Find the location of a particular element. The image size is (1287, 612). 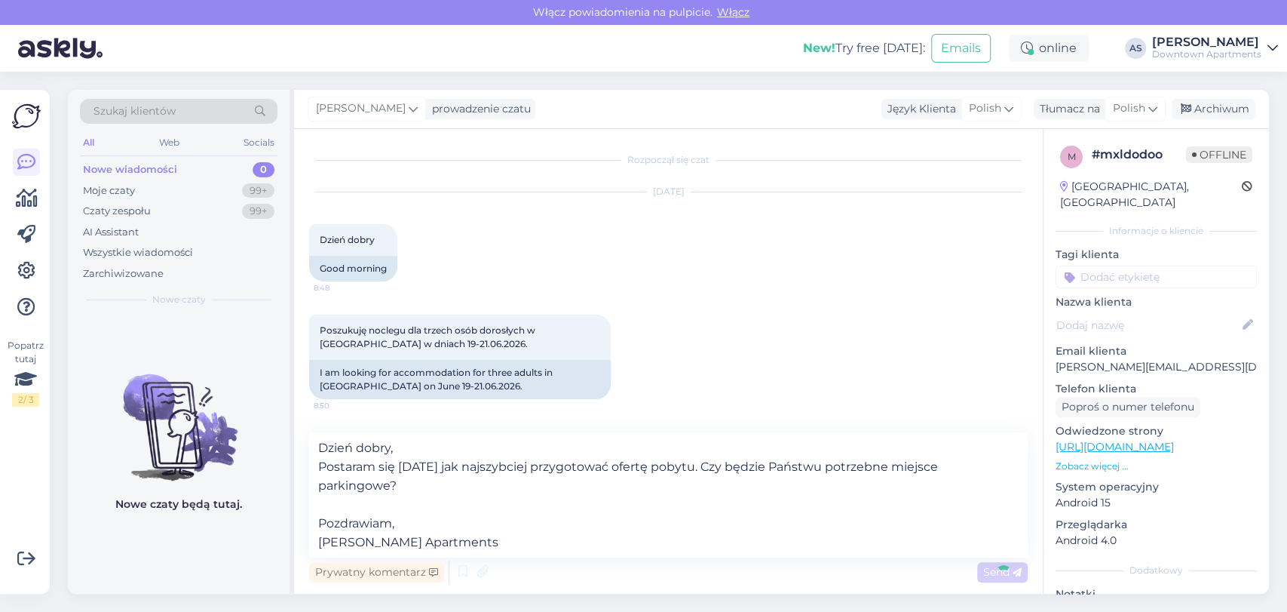

p: Notatki is located at coordinates (1156, 593).